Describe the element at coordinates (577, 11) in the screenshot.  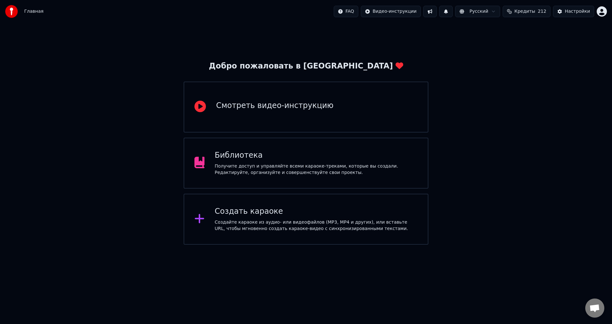
I see `div: Настройки` at that location.